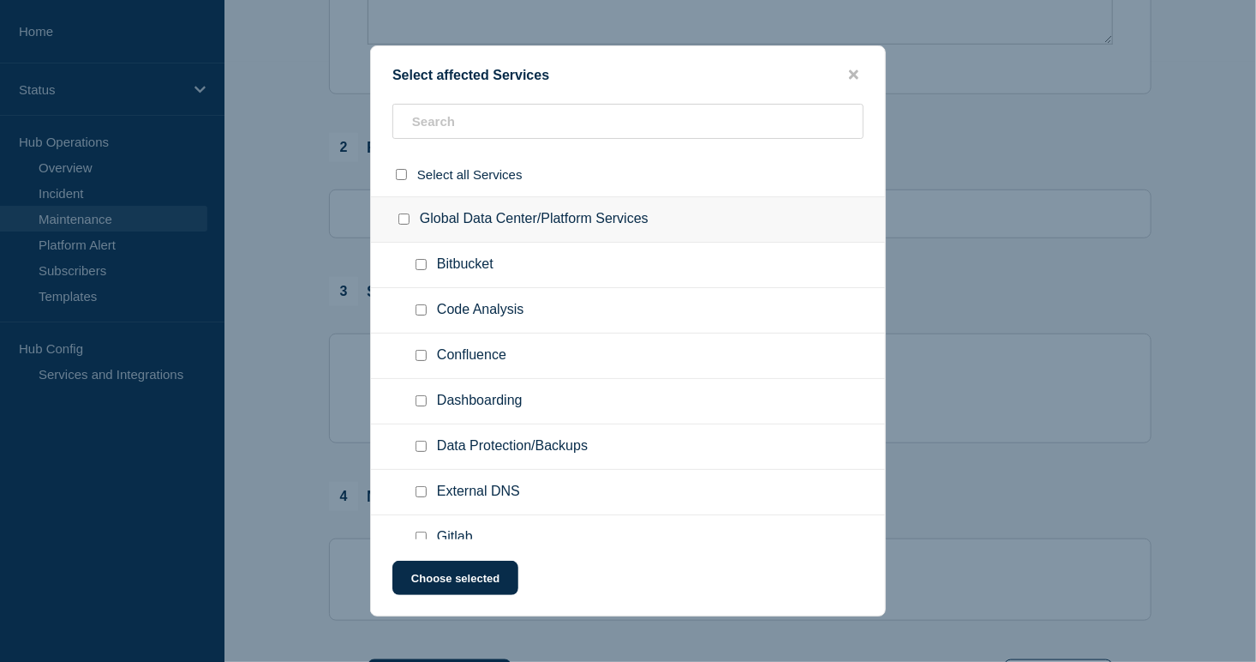  What do you see at coordinates (421, 446) in the screenshot?
I see `input: Data Protection/Backups checkbox` at bounding box center [421, 446].